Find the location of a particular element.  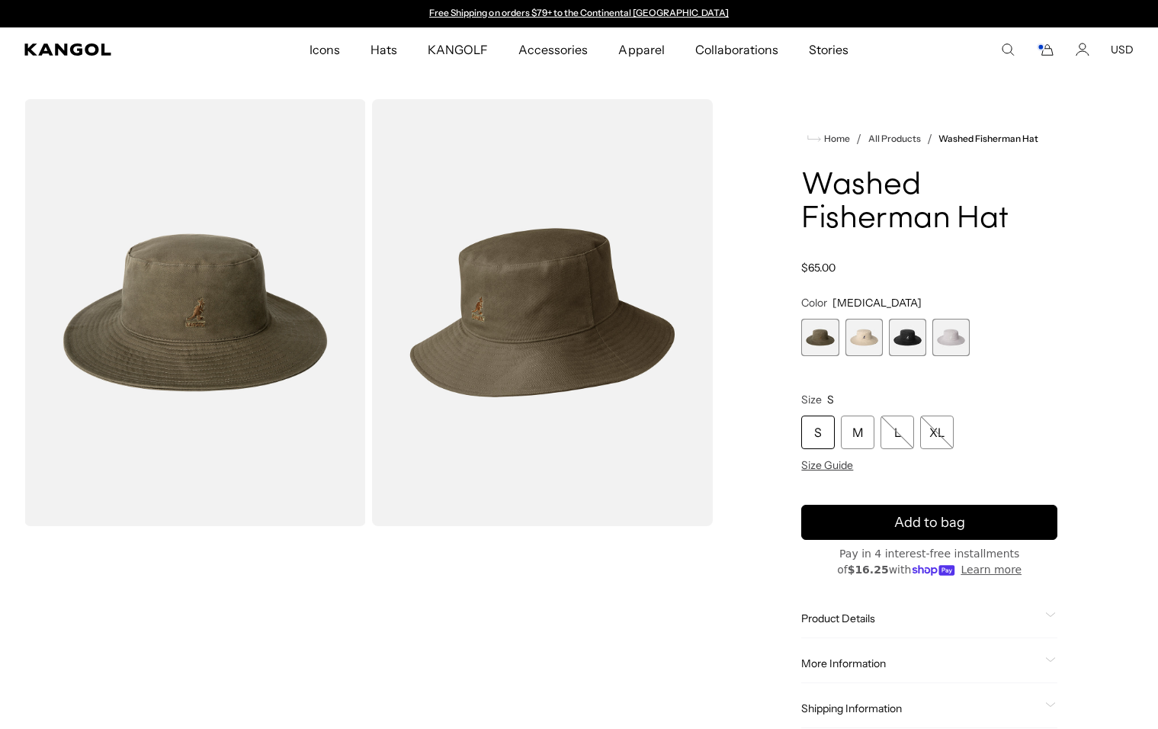

div: 1 of 4 is located at coordinates (820, 337).